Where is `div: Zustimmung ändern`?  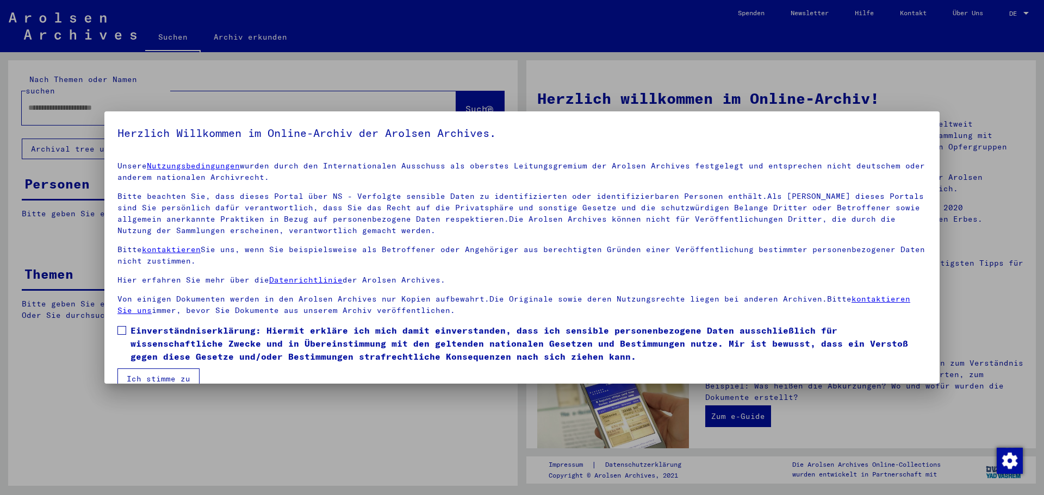 div: Zustimmung ändern is located at coordinates (1009, 461).